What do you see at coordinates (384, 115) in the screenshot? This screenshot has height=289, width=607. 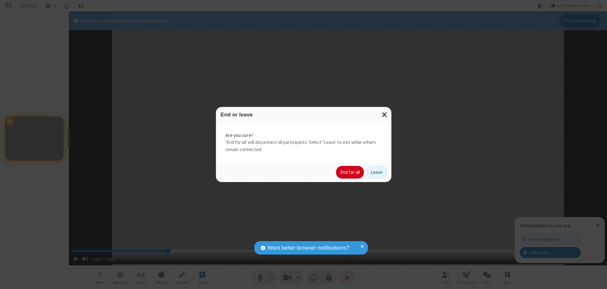 I see `button: Close modal` at bounding box center [384, 115].